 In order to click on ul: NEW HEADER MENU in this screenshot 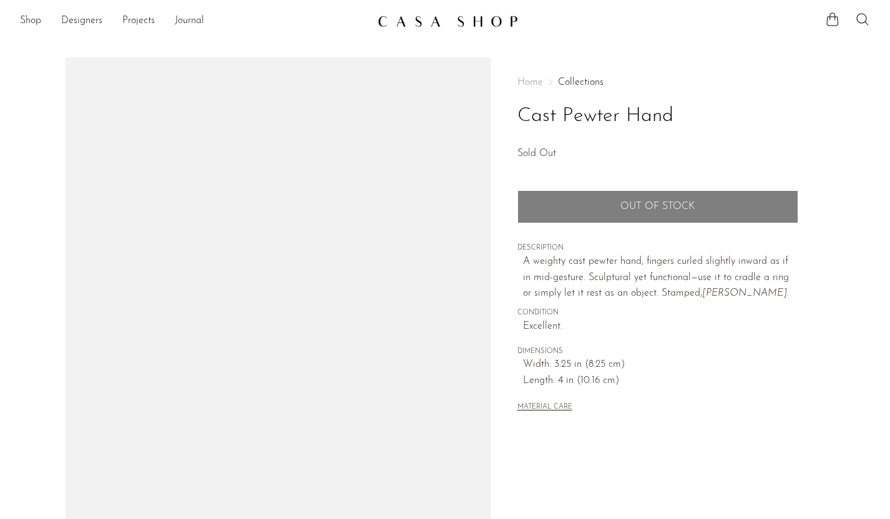, I will do `click(193, 21)`.